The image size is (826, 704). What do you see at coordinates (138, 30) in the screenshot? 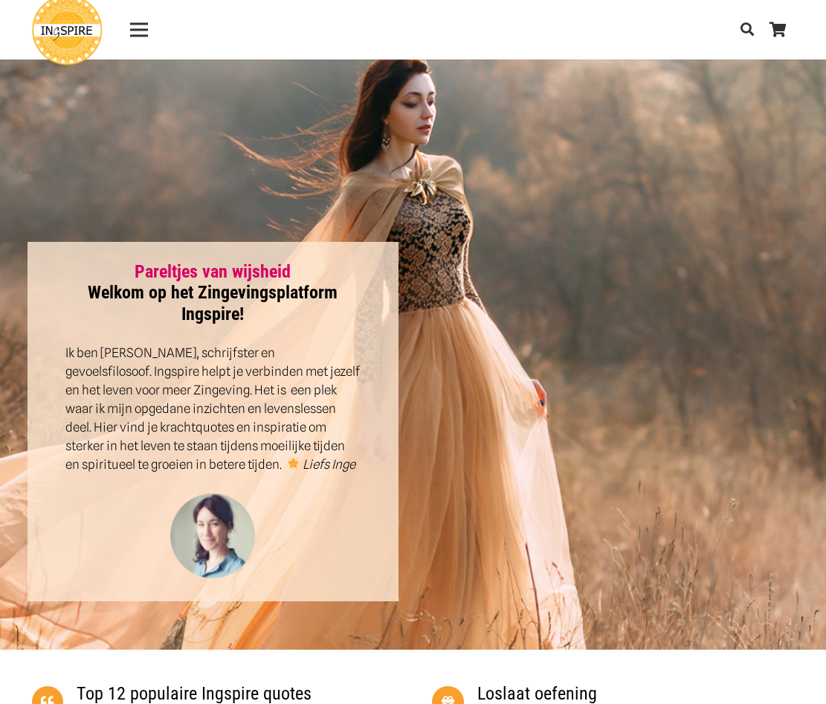
I see `a: Menu` at bounding box center [138, 30].